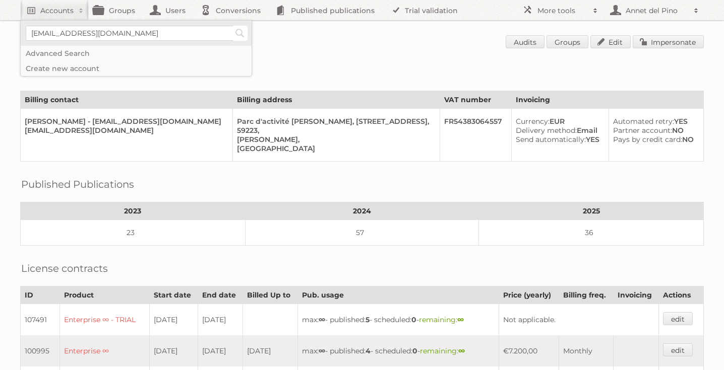  Describe the element at coordinates (220, 295) in the screenshot. I see `th: End date` at that location.